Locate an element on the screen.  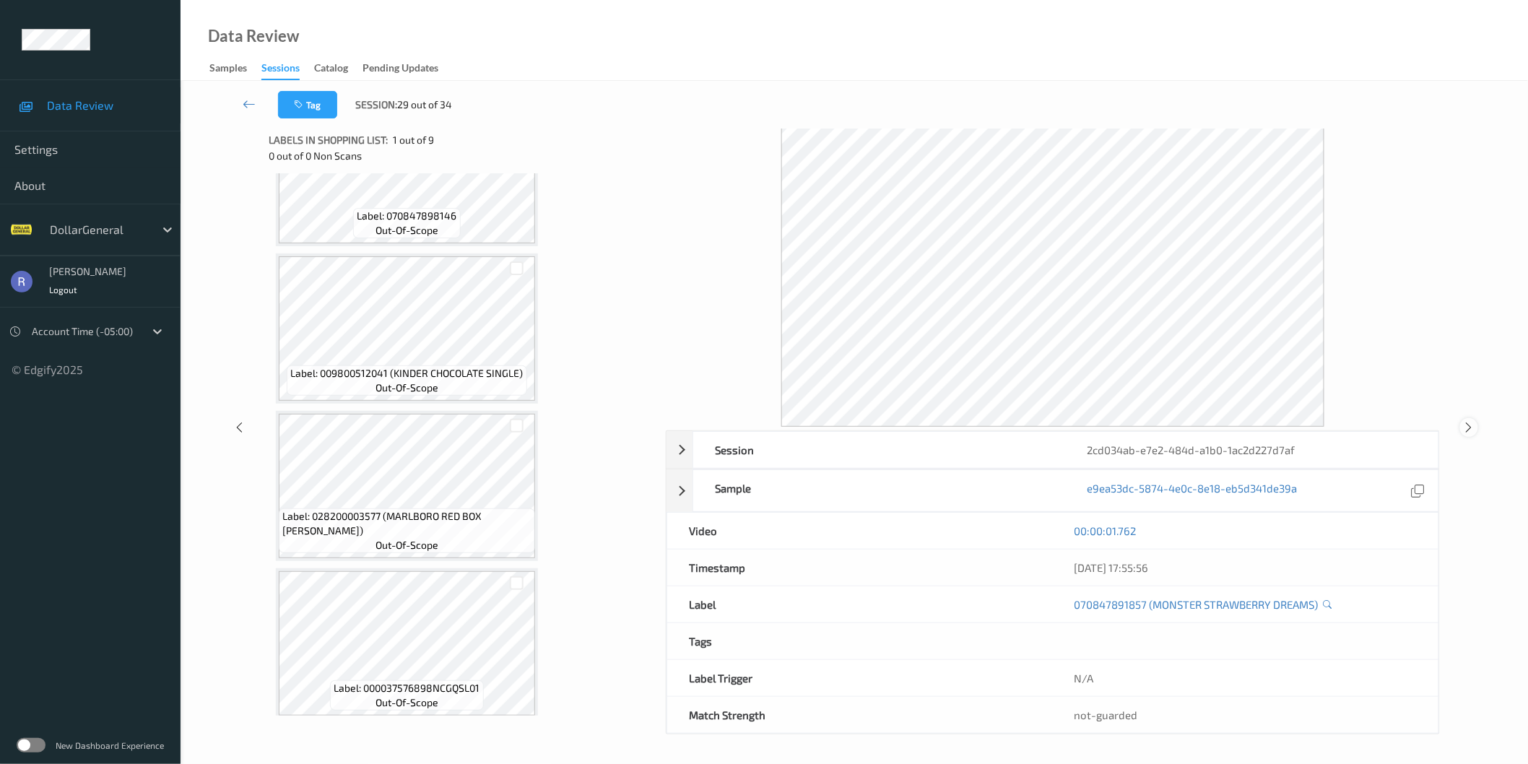
span: Label: 009800512041 (KINDER CHOCOLATE SINGLE) is located at coordinates (407, 373).